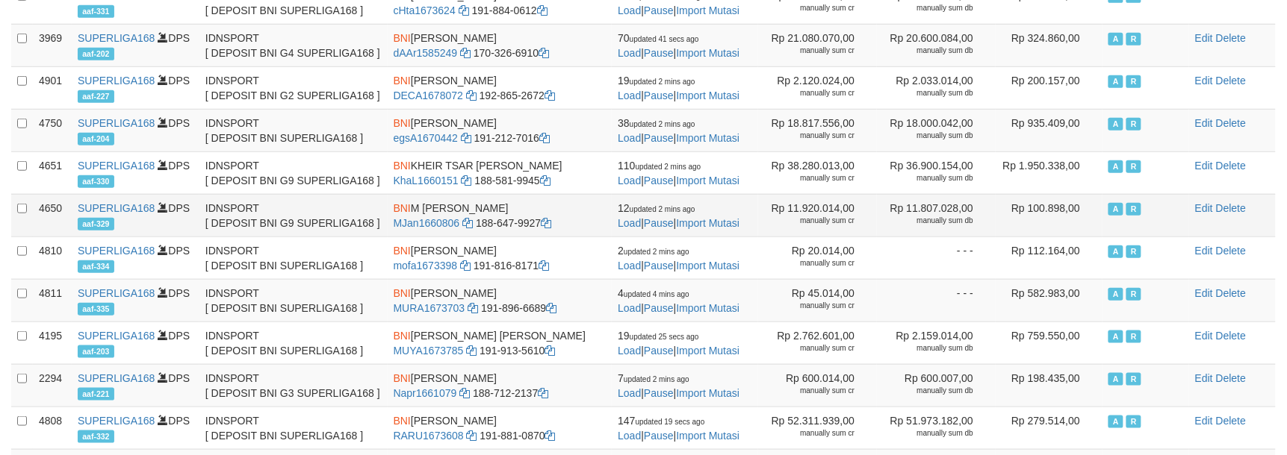 The image size is (1287, 455). I want to click on a: RARU1673608, so click(429, 436).